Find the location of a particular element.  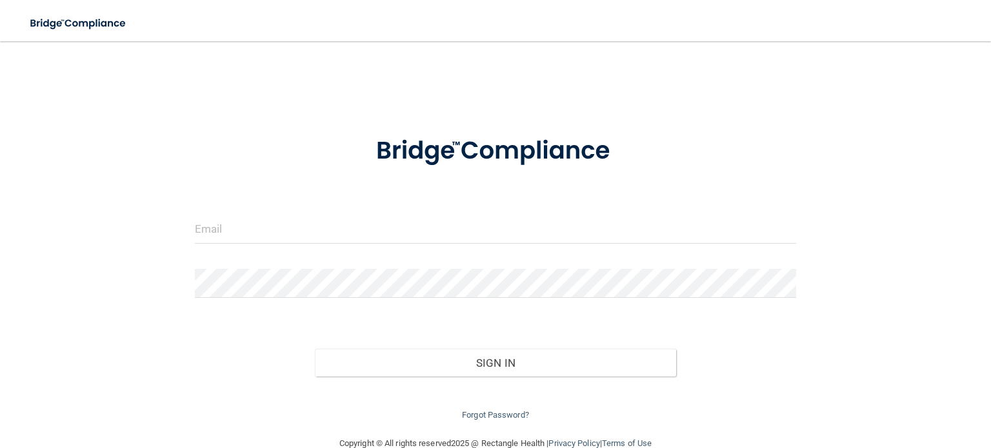

a: Forgot Password? is located at coordinates (495, 415).